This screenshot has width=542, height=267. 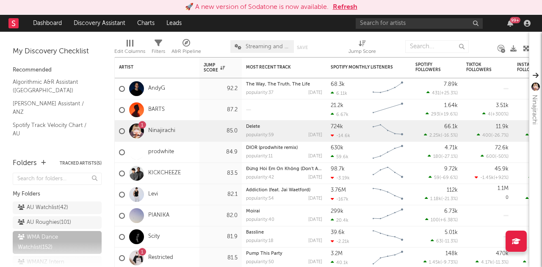 What do you see at coordinates (339, 262) in the screenshot?
I see `div: 40.1k` at bounding box center [339, 262].